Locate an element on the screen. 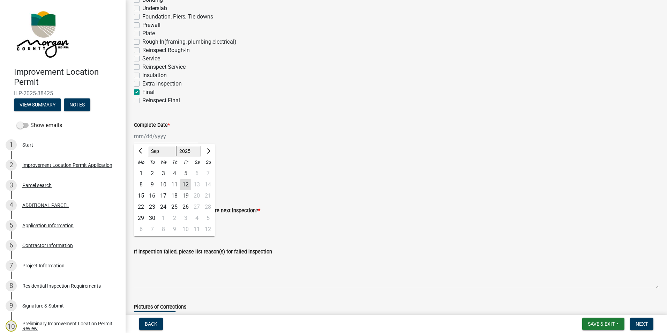  label: Underslab is located at coordinates (155, 8).